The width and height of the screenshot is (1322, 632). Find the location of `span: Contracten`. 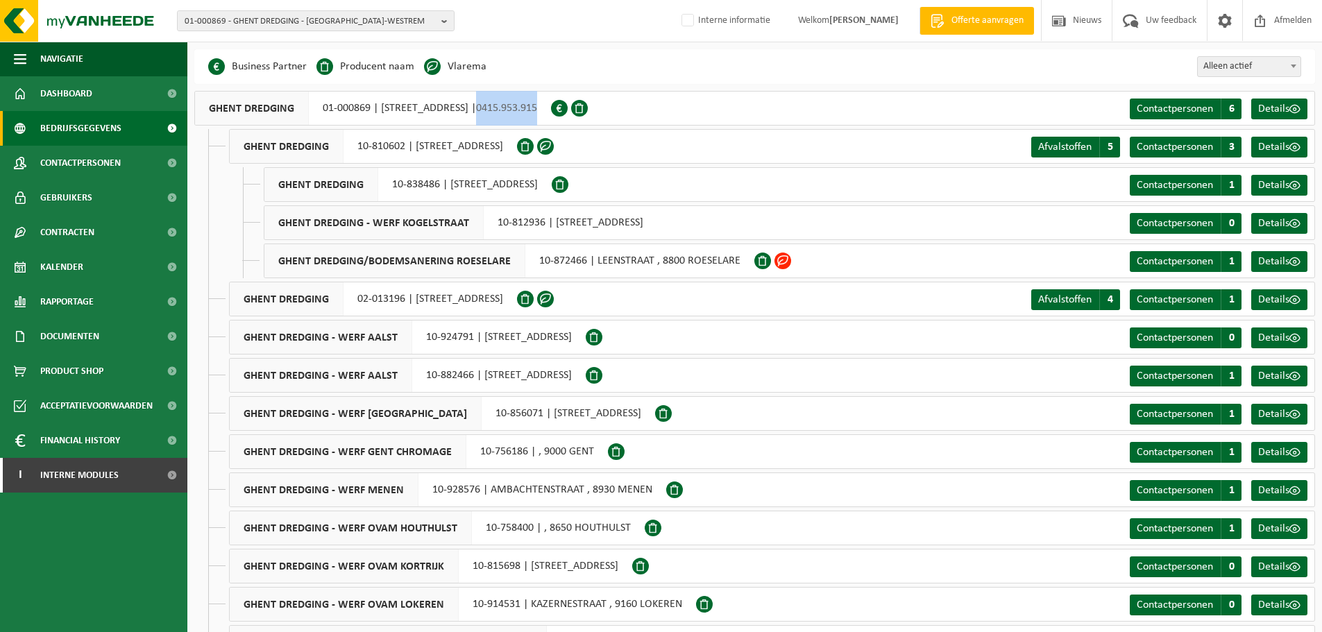

span: Contracten is located at coordinates (67, 233).